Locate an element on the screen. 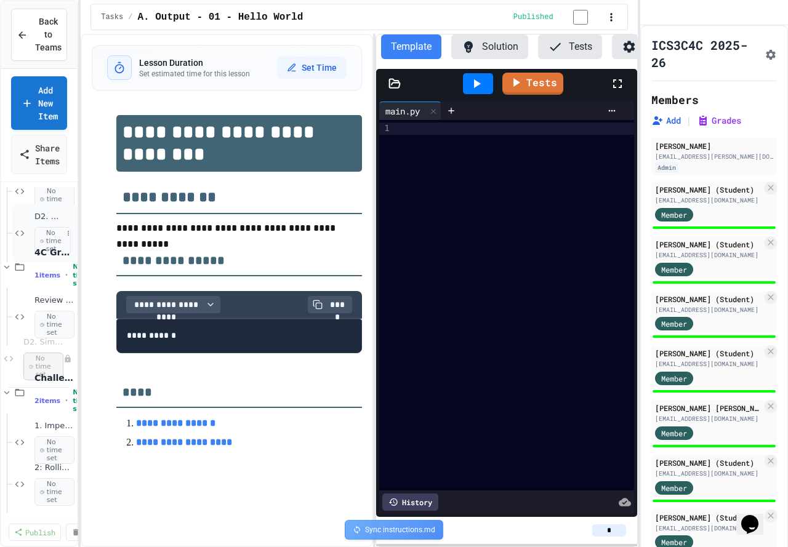  div: Unpublished is located at coordinates (68, 359).